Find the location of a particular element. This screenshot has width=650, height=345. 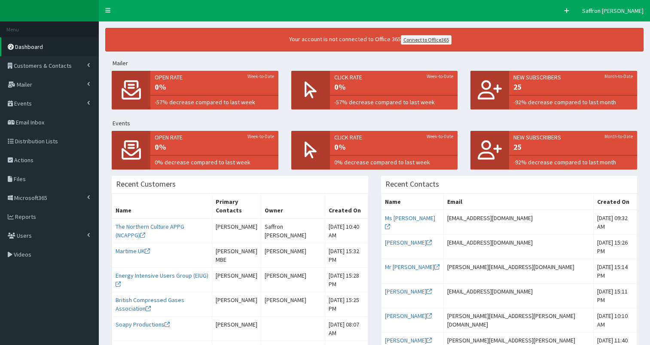

span: Email Inbox is located at coordinates (30, 122).